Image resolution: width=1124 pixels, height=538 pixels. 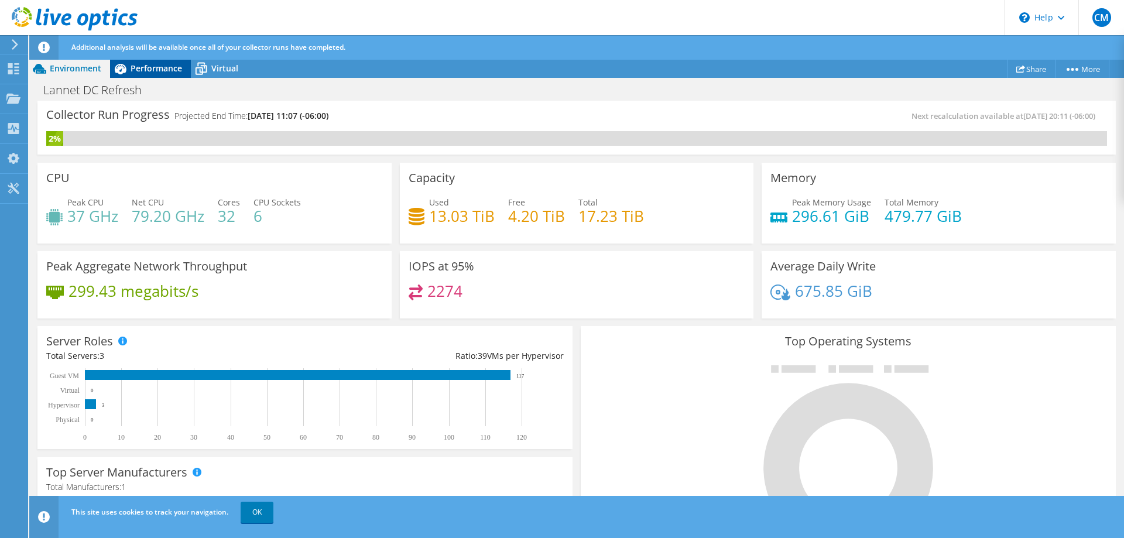 I want to click on text: 90, so click(x=412, y=437).